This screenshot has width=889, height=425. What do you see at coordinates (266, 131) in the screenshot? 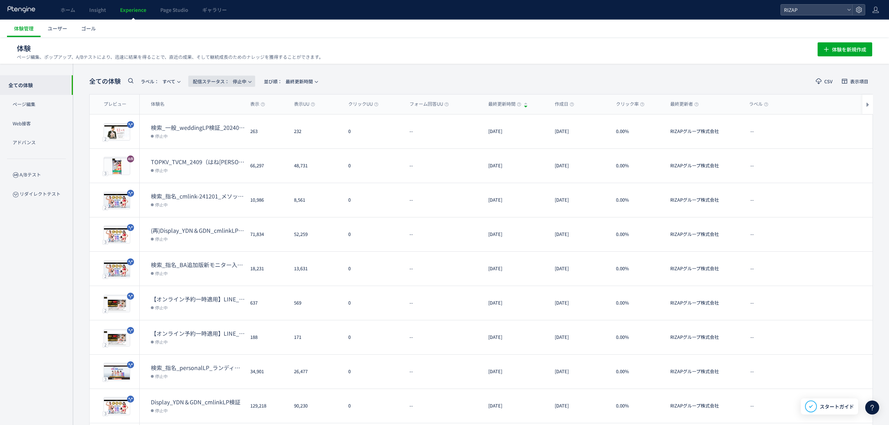
I see `div: 263` at bounding box center [266, 131].